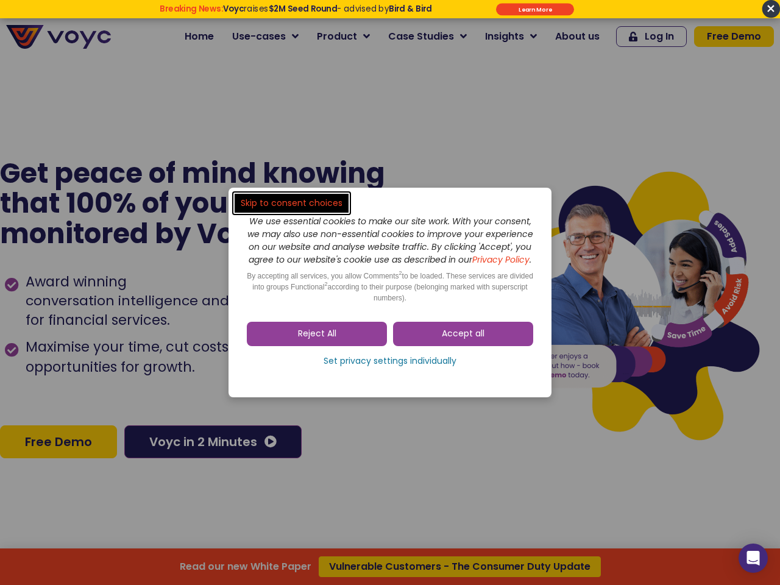 Image resolution: width=780 pixels, height=585 pixels. Describe the element at coordinates (179, 105) in the screenshot. I see `span: Job title` at that location.